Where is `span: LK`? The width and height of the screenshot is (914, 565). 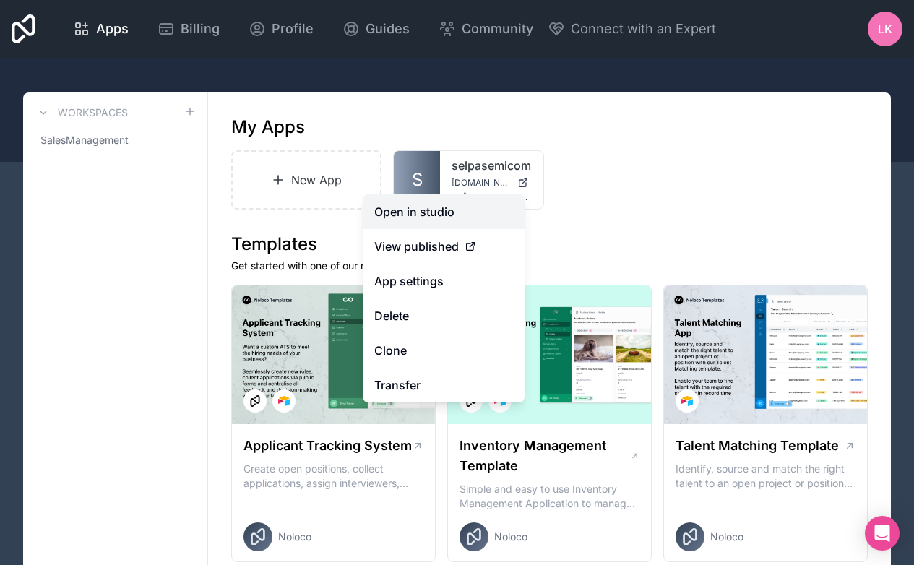 span: LK is located at coordinates (885, 29).